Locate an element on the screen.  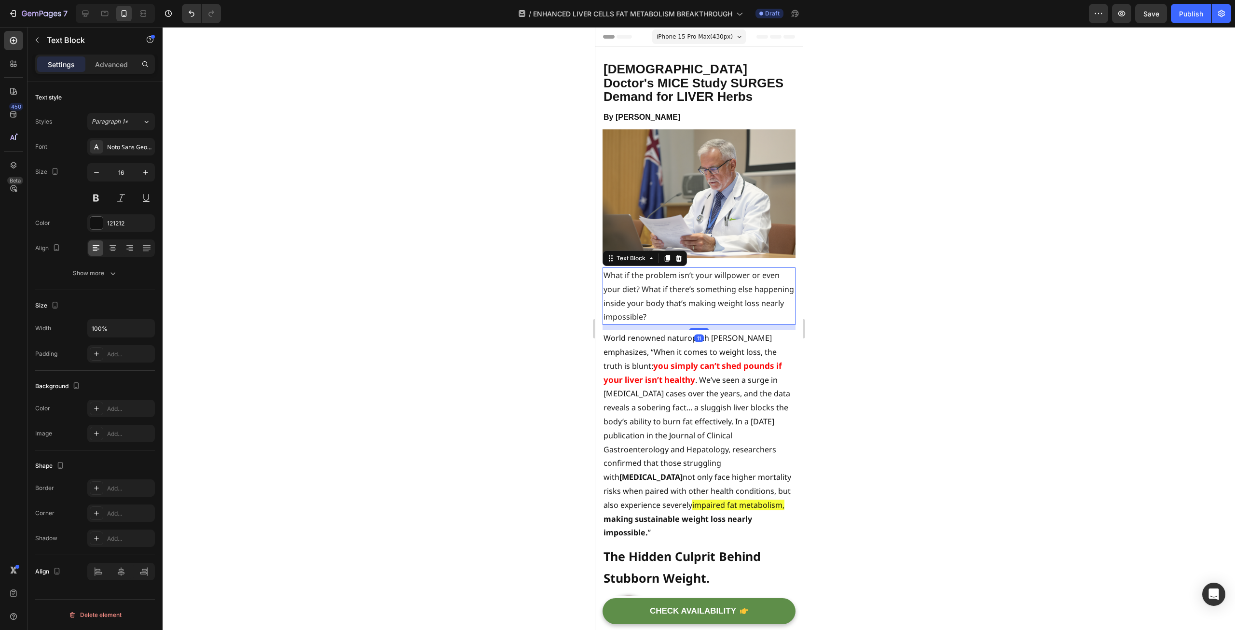
p: Advanced is located at coordinates (111, 64).